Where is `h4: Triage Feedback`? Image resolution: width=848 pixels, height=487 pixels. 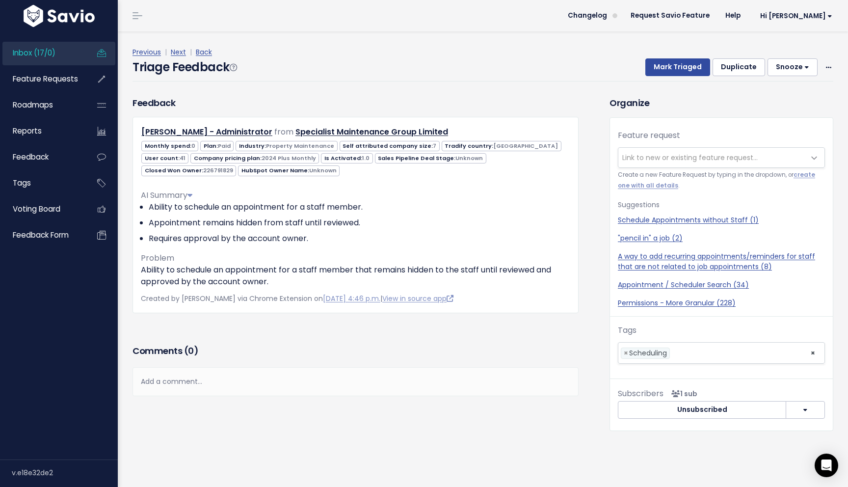 h4: Triage Feedback is located at coordinates (184, 67).